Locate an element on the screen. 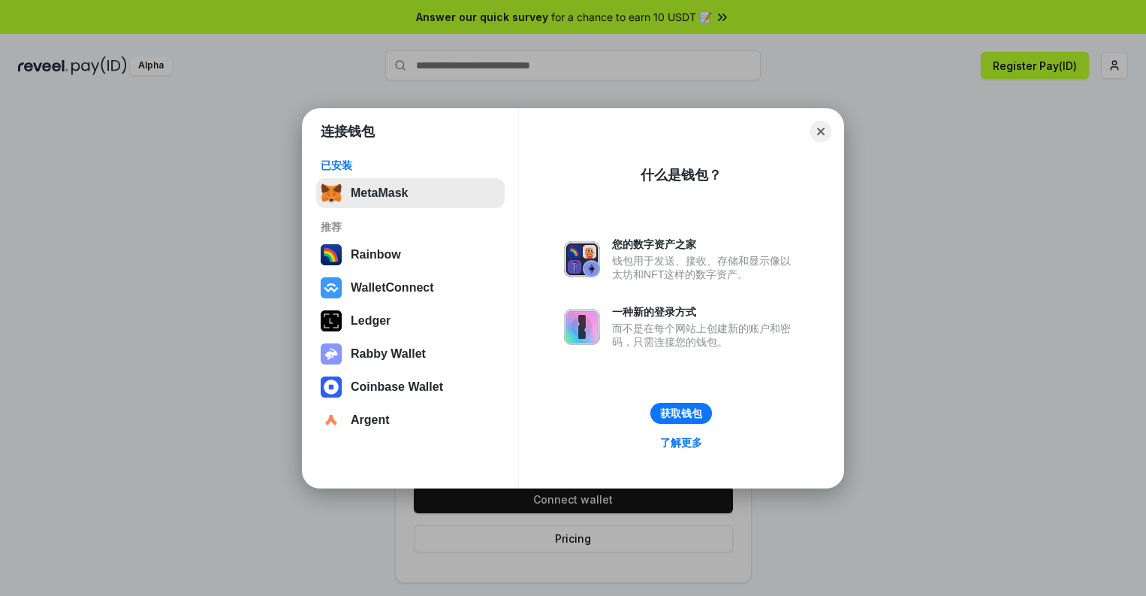 This screenshot has height=596, width=1146. h1: 连接钱包 is located at coordinates (348, 131).